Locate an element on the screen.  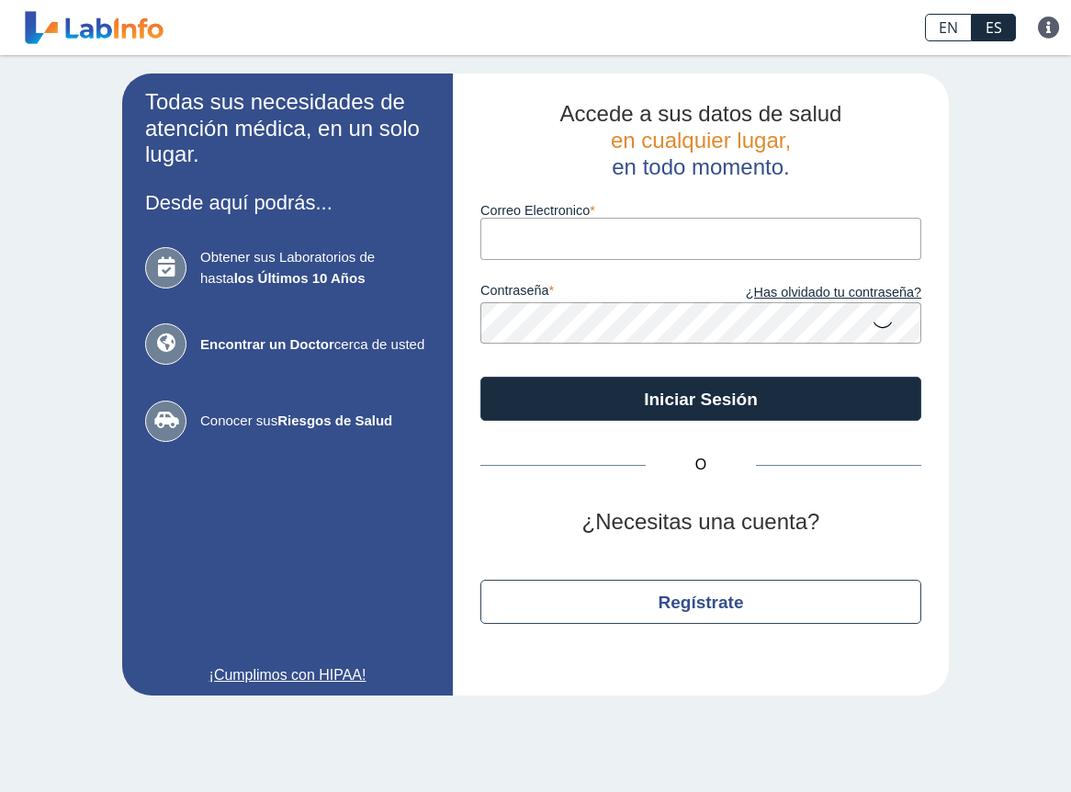
label: contraseña is located at coordinates (591, 293).